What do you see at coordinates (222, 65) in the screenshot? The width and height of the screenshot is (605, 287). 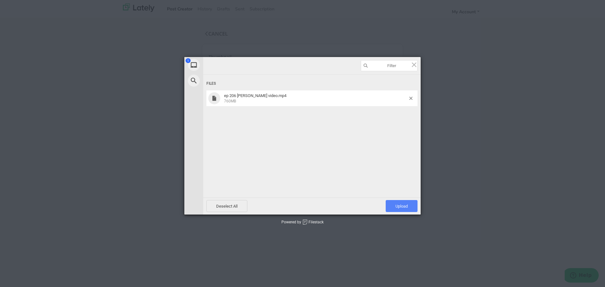 I see `div: My Device` at bounding box center [222, 65].